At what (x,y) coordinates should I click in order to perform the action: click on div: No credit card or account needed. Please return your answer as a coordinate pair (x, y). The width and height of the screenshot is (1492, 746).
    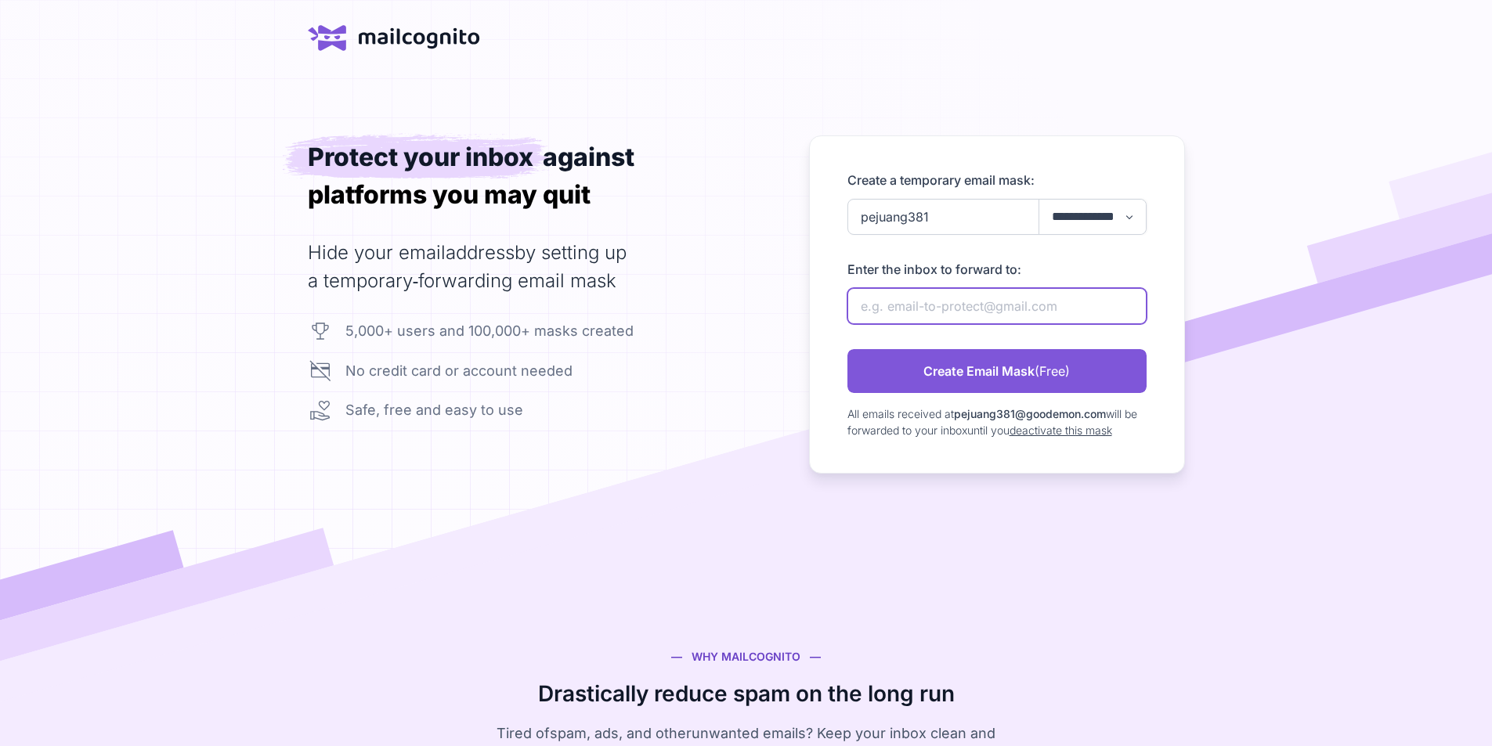
    Looking at the image, I should click on (459, 370).